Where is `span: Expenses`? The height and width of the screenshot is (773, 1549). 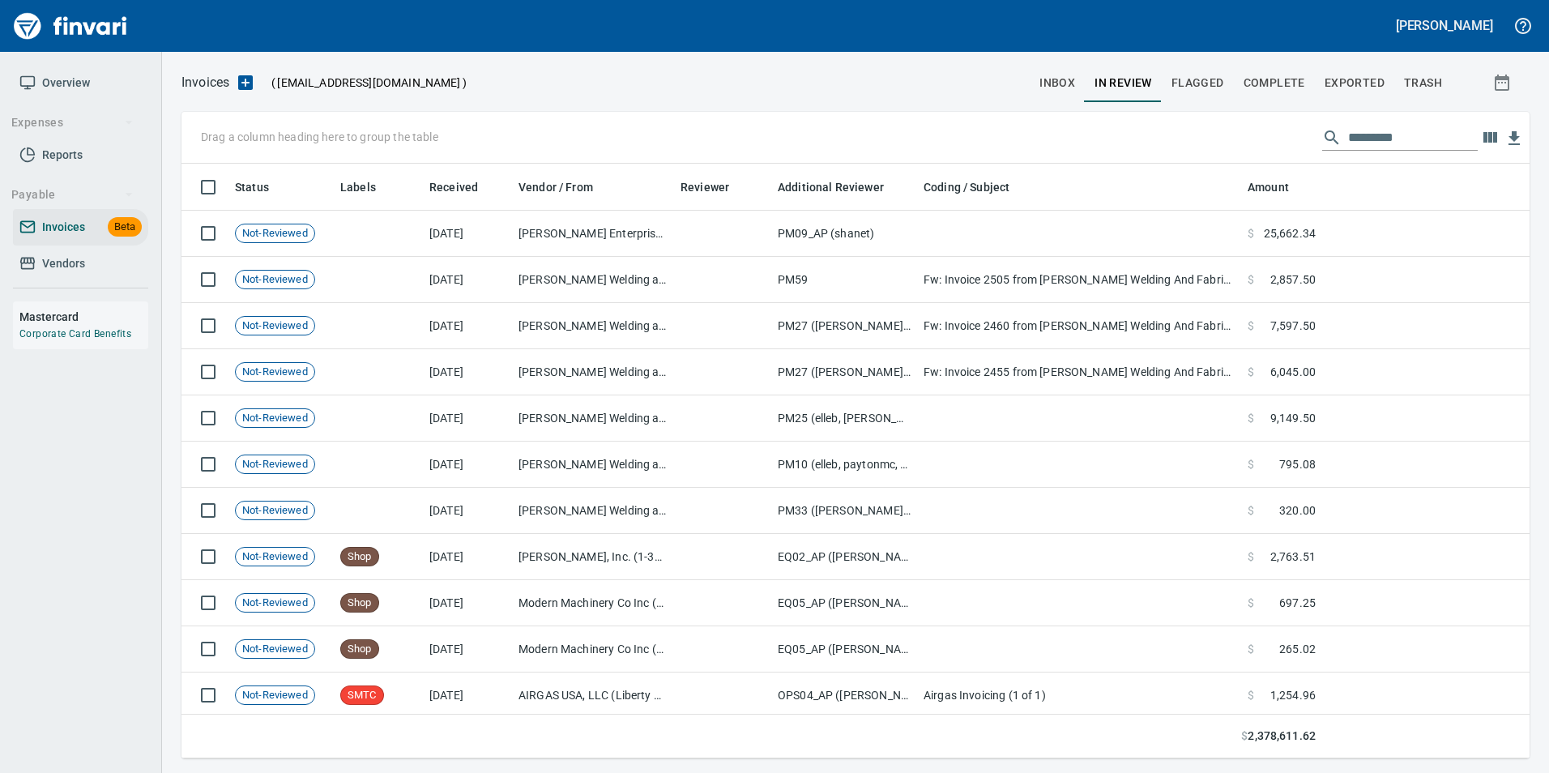 span: Expenses is located at coordinates (72, 122).